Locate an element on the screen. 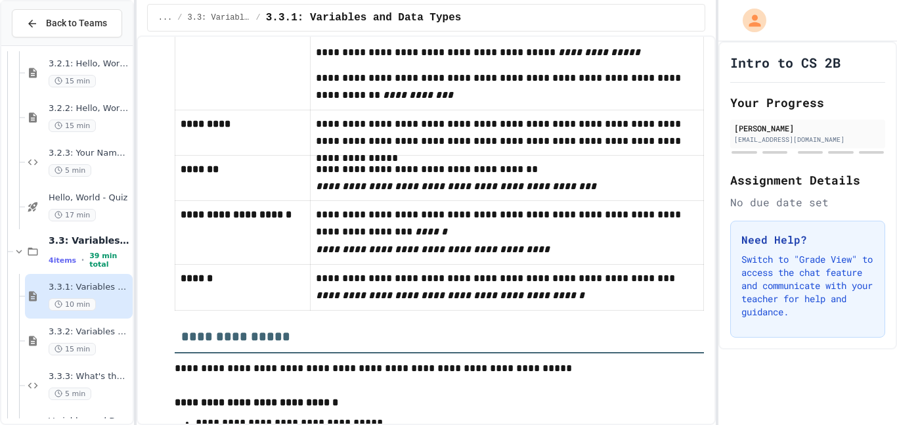 This screenshot has width=897, height=425. span: 3.2.2: Hello, World! - Review is located at coordinates (89, 108).